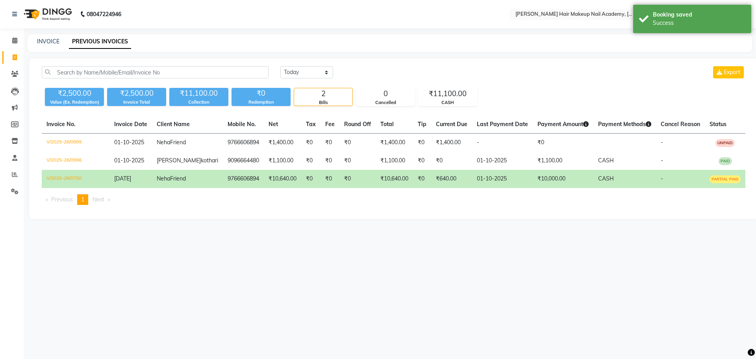 The height and width of the screenshot is (359, 756). What do you see at coordinates (155, 72) in the screenshot?
I see `input: Search by Name/Mobile/Email/Invoice No` at bounding box center [155, 72].